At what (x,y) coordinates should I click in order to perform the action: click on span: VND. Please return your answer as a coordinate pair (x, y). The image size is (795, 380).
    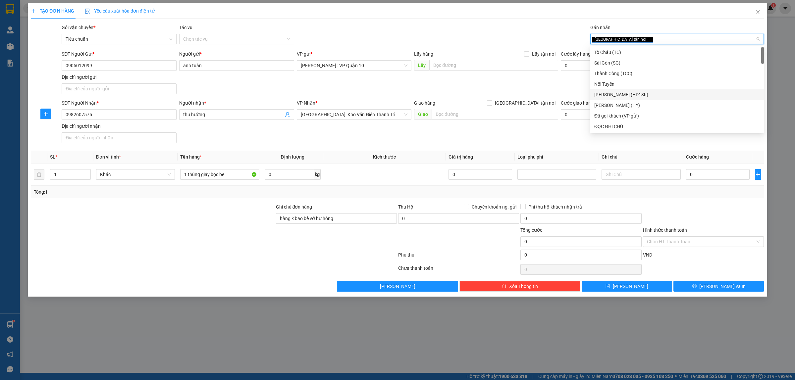
    Looking at the image, I should click on (647, 255).